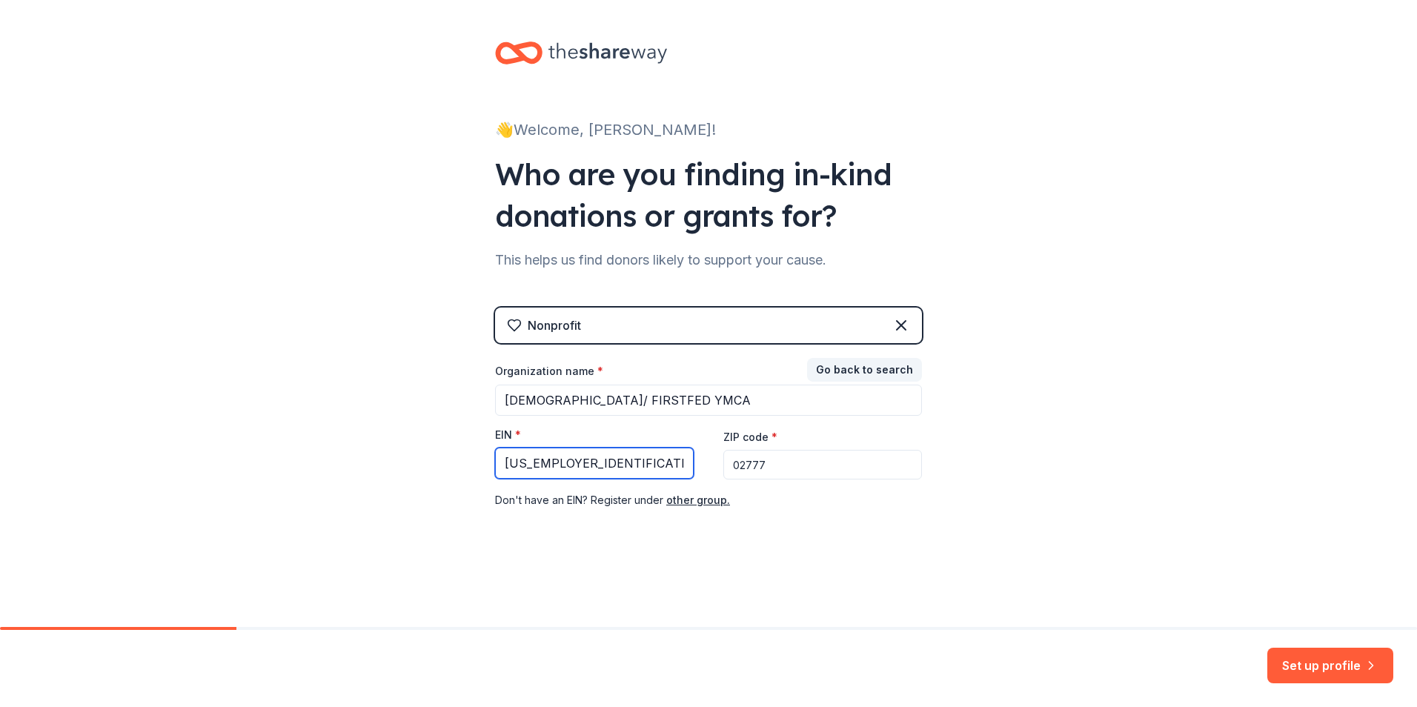  What do you see at coordinates (822, 465) in the screenshot?
I see `input: 12345 (U.S. only)` at bounding box center [822, 465].